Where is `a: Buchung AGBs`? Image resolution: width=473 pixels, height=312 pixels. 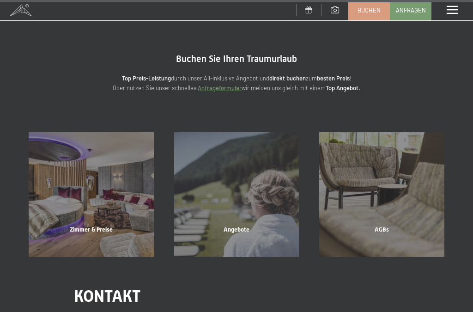
a: Buchung AGBs is located at coordinates (382, 195).